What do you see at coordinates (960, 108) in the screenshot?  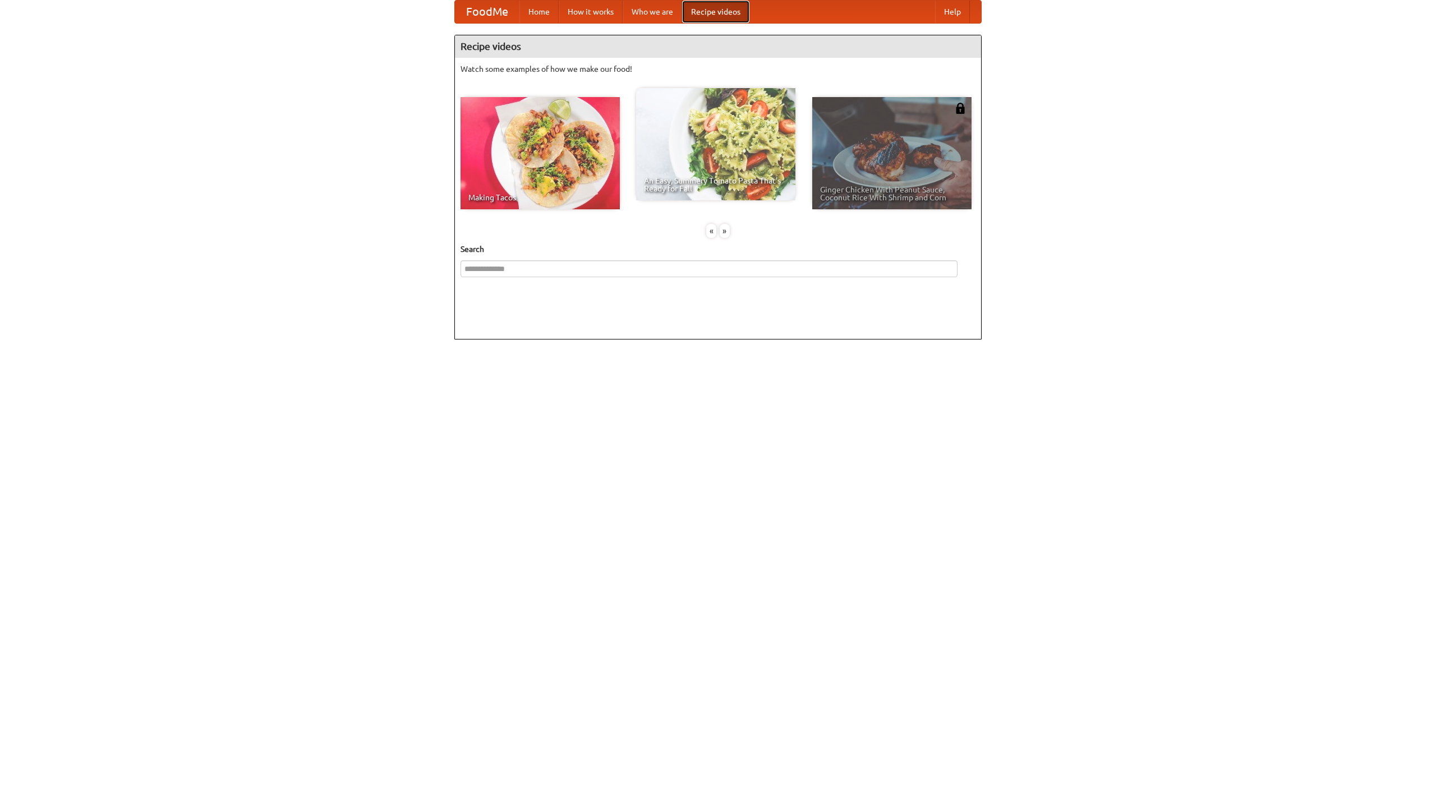 I see `img: 483408.png` at bounding box center [960, 108].